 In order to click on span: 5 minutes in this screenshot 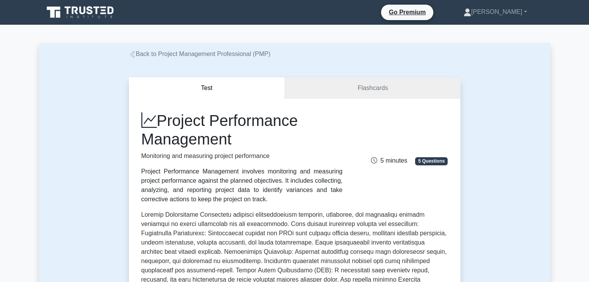, I will do `click(389, 161)`.